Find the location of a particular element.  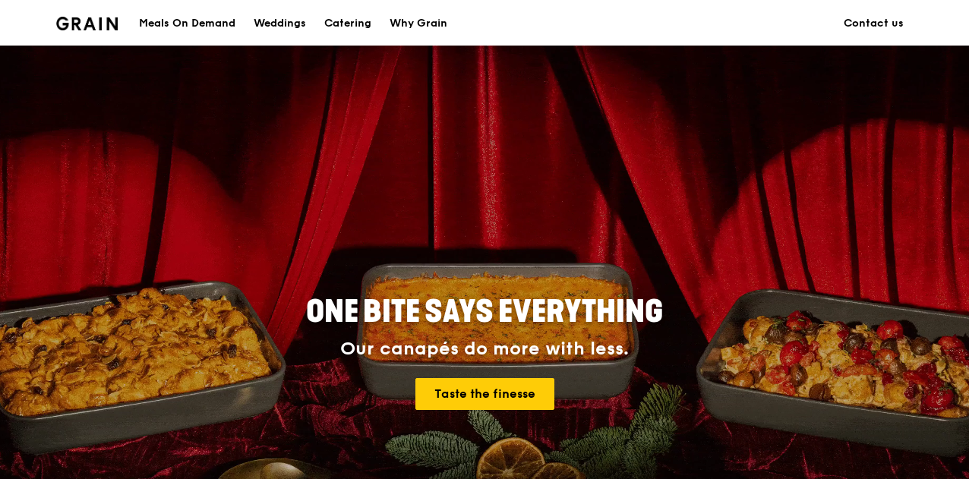

div: Catering is located at coordinates (348, 24).